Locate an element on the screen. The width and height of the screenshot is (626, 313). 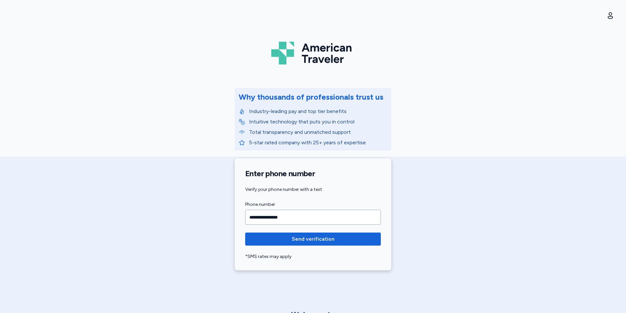
p: 5-star rated company with 25+ years of expertise is located at coordinates (318, 143).